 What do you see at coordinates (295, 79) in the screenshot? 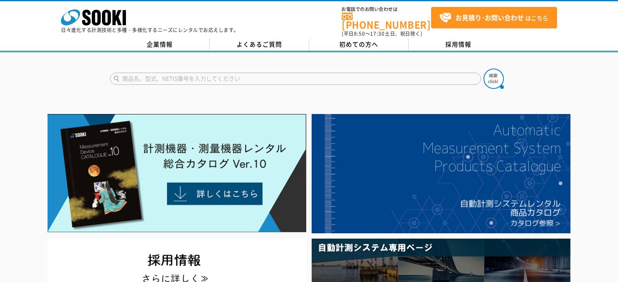
I see `input: 商品名、型式、NETIS番号を入力してください` at bounding box center [295, 79].